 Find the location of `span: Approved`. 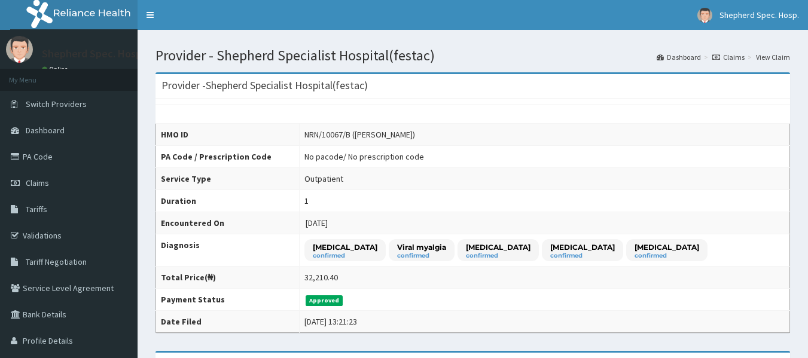

span: Approved is located at coordinates (324, 301).